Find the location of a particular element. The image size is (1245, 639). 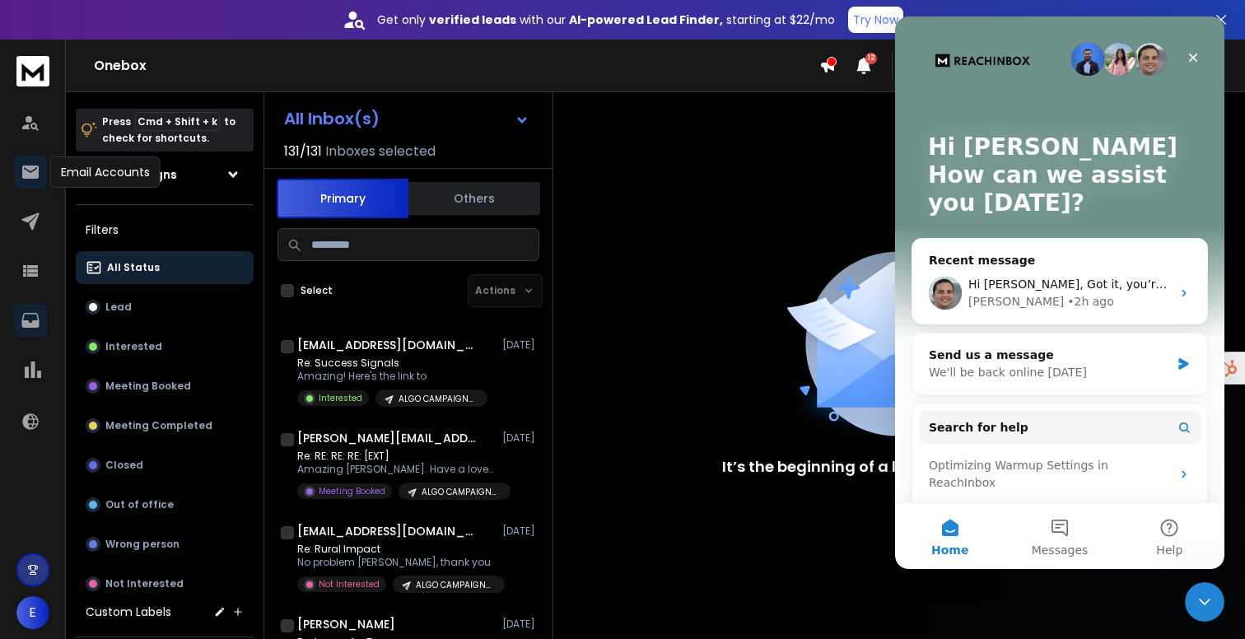

h1: All Inbox(s) is located at coordinates (332, 119).